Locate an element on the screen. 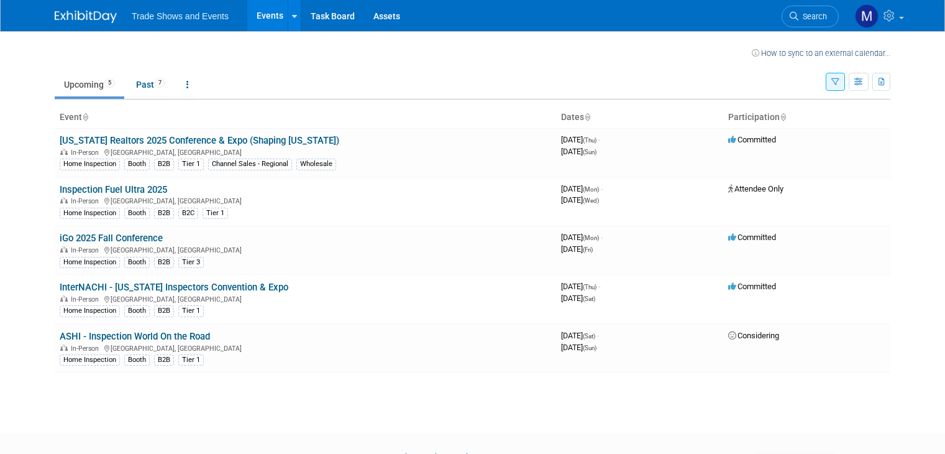  span: Trade Shows and Events is located at coordinates (180, 16).